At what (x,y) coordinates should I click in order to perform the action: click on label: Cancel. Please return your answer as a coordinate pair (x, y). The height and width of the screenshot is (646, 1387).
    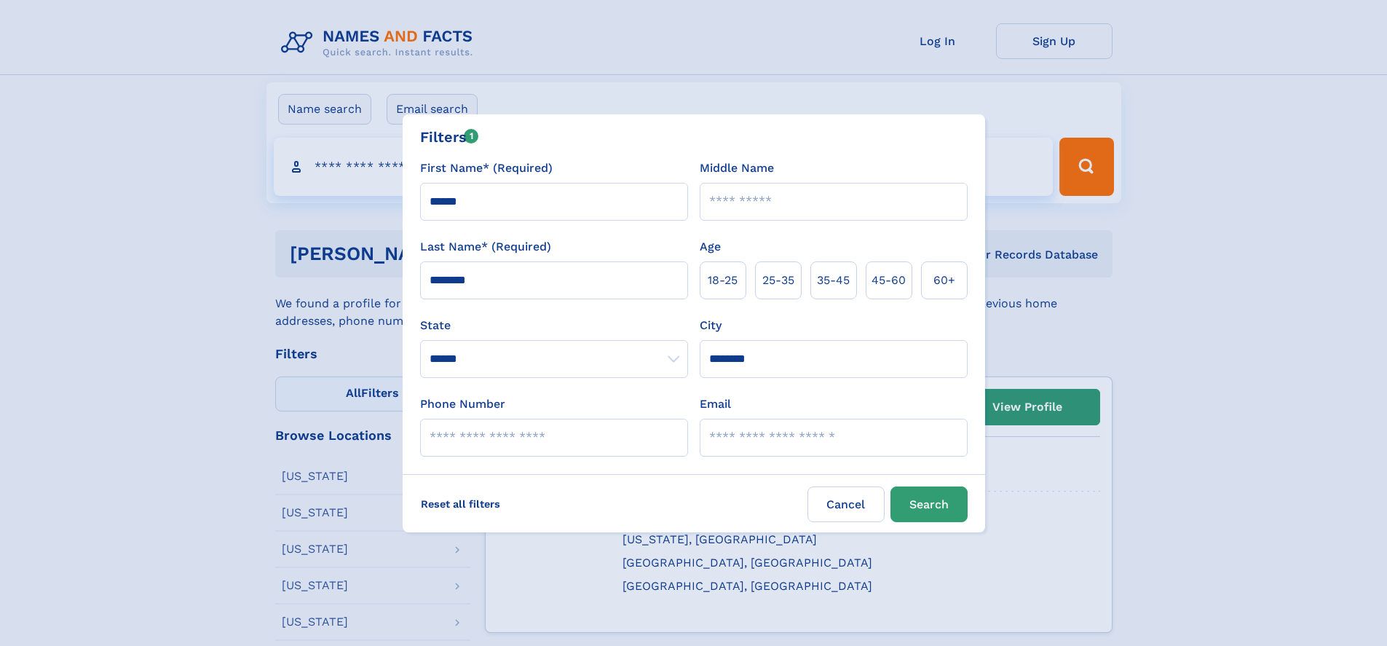
    Looking at the image, I should click on (846, 504).